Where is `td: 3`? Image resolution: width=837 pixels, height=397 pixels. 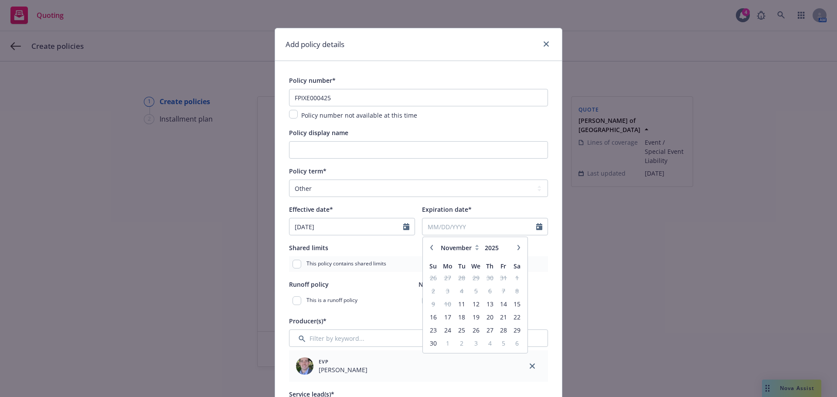 td: 3 is located at coordinates (476, 343).